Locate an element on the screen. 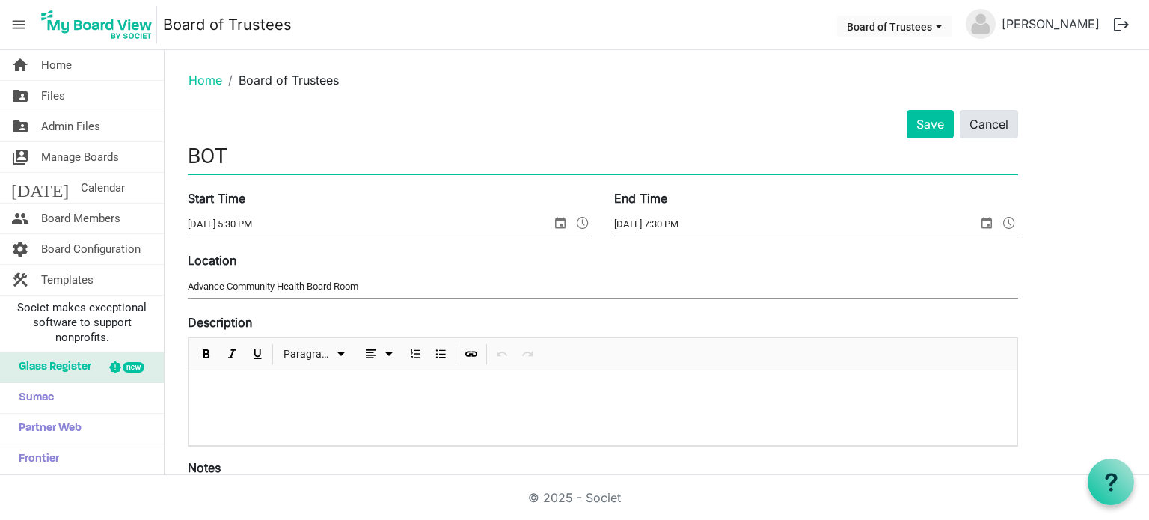 The image size is (1149, 520). div: Bold is located at coordinates (207, 354).